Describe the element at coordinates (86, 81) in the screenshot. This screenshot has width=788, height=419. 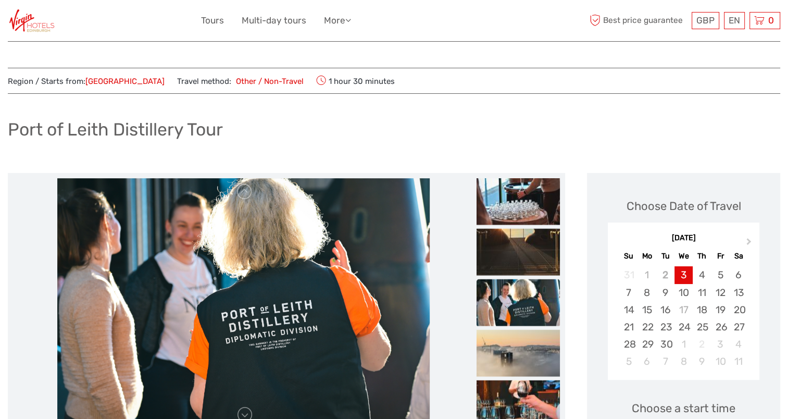
I see `span: Region / Starts from:` at that location.